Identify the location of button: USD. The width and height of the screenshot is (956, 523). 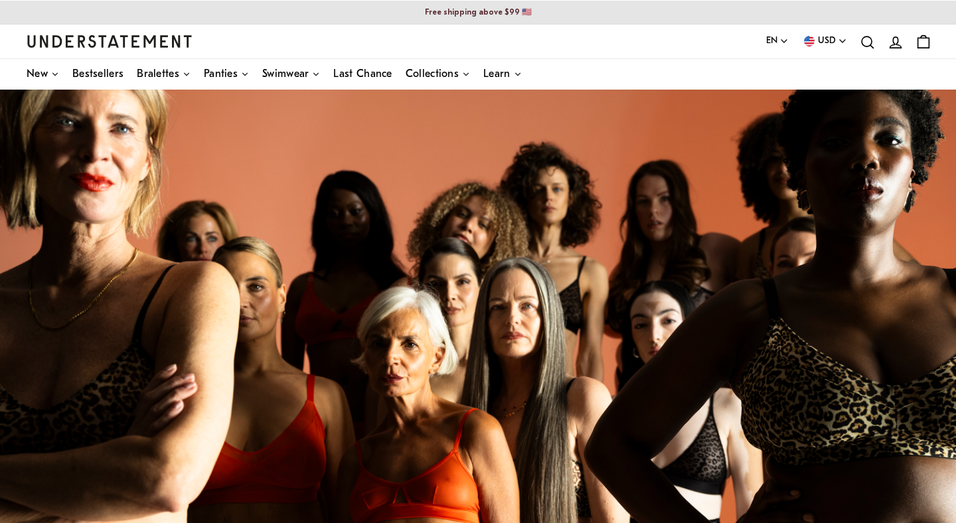
(825, 41).